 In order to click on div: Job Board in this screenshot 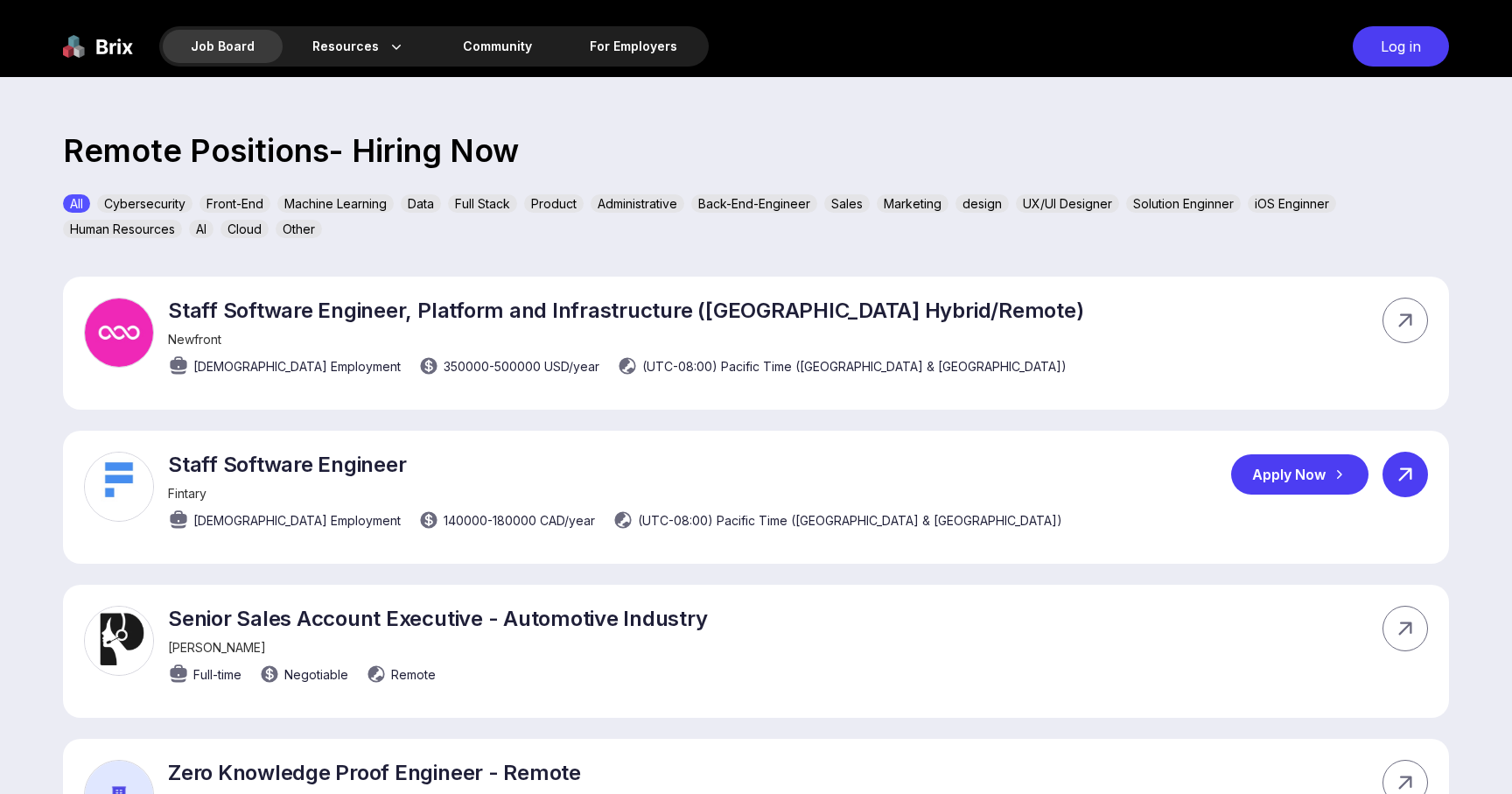, I will do `click(222, 46)`.